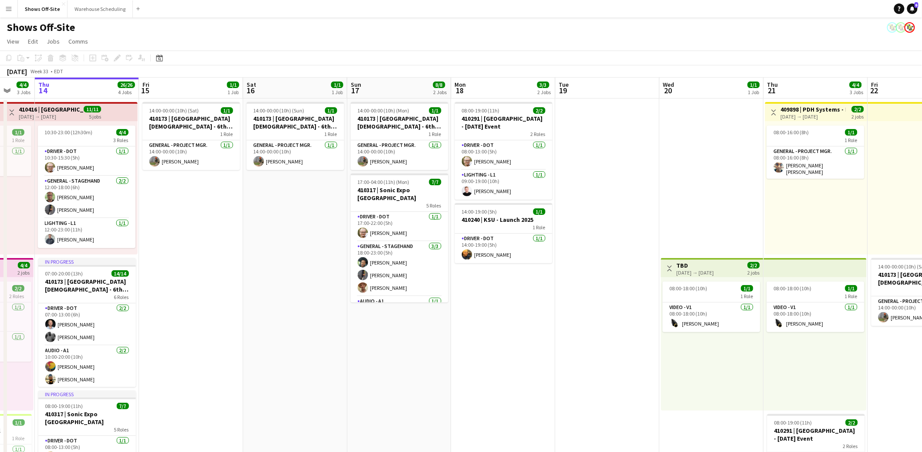  I want to click on span: 6 Roles, so click(122, 297).